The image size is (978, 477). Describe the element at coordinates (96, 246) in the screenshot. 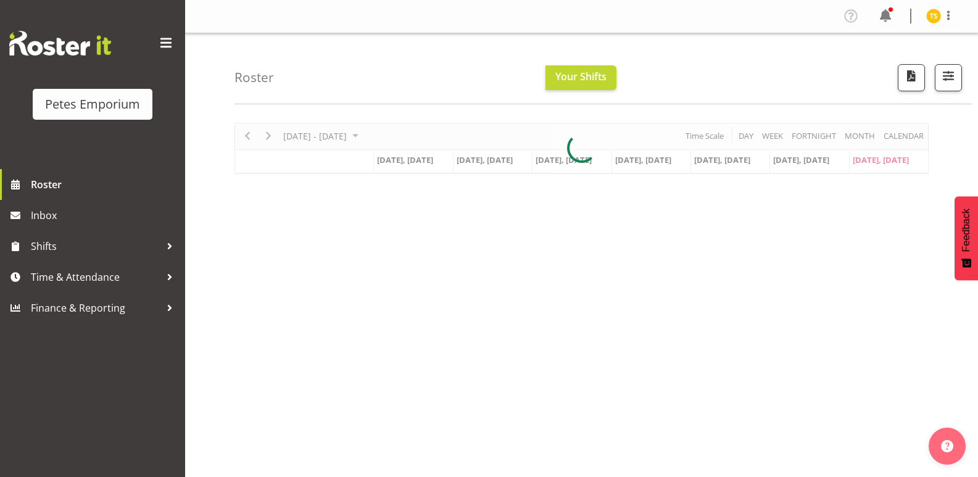

I see `span: Shifts` at that location.